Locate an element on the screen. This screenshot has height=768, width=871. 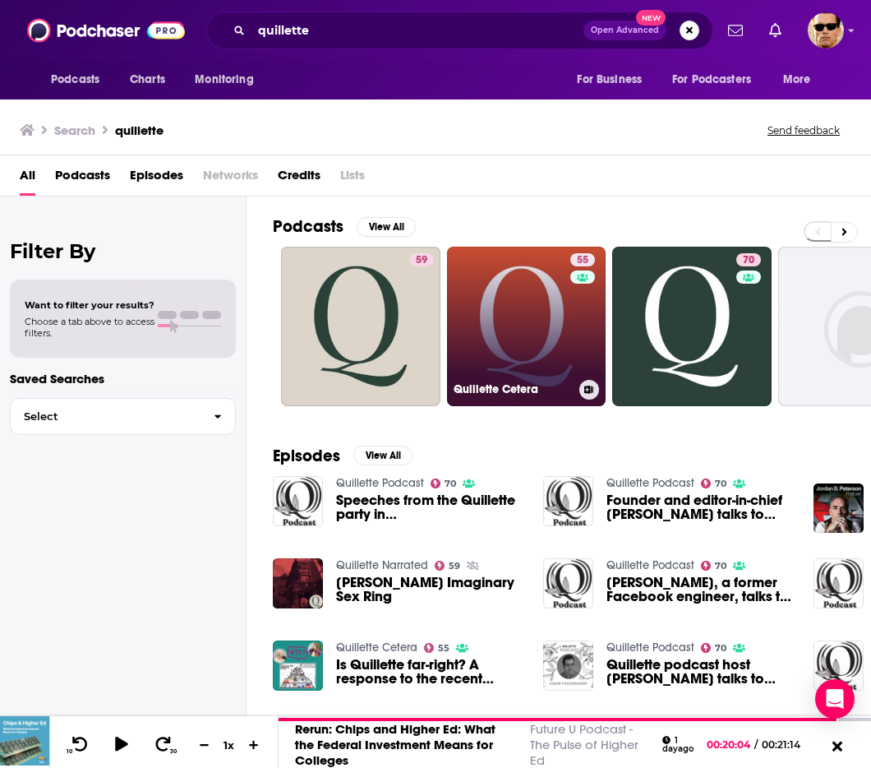
img: Quillette podcast host Jonathan Kay talks to Atlantic Magazine staff writer Conor Friedersdorf ab... is located at coordinates (568, 665).